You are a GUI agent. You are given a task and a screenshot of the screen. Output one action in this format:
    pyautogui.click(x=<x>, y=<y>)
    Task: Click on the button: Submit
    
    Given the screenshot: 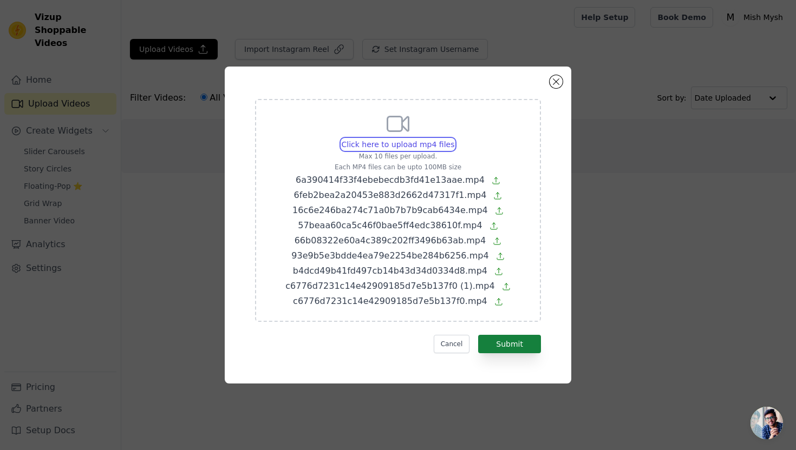 What is the action you would take?
    pyautogui.click(x=509, y=344)
    